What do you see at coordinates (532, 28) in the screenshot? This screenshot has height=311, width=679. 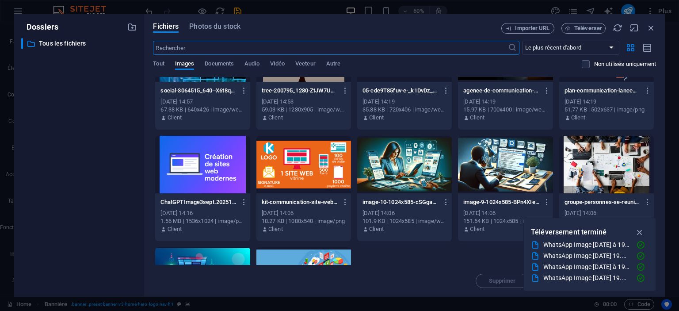 I see `span: Importer URL` at bounding box center [532, 28].